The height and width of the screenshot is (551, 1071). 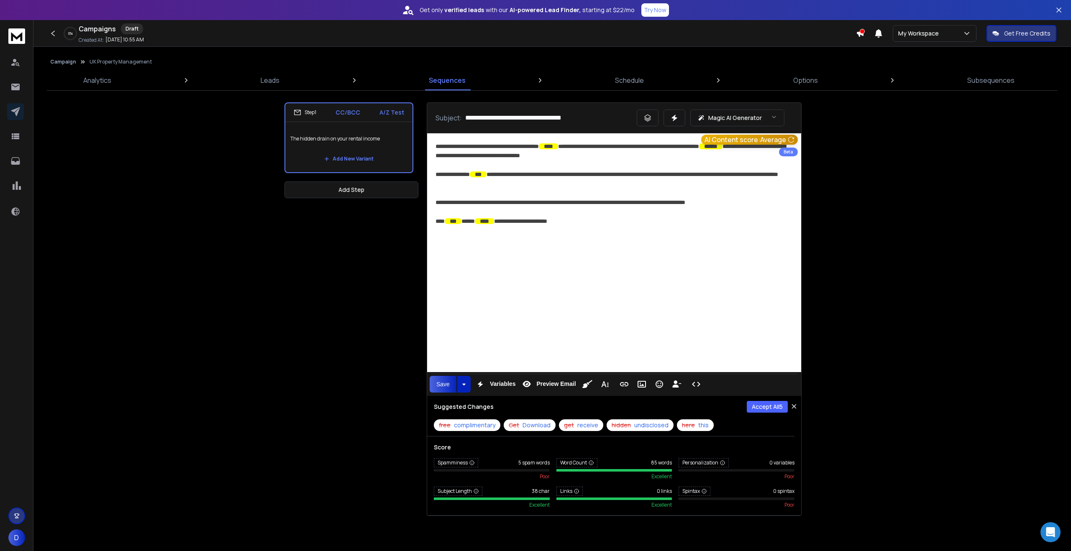 What do you see at coordinates (91, 40) in the screenshot?
I see `p: Created At:` at bounding box center [91, 40].